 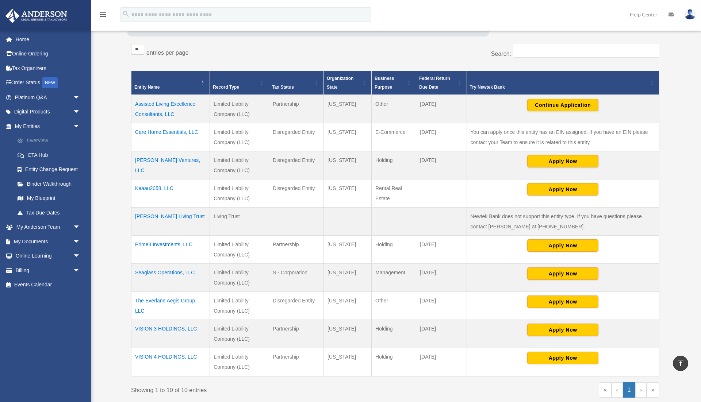 I want to click on span: Tax Status, so click(x=283, y=87).